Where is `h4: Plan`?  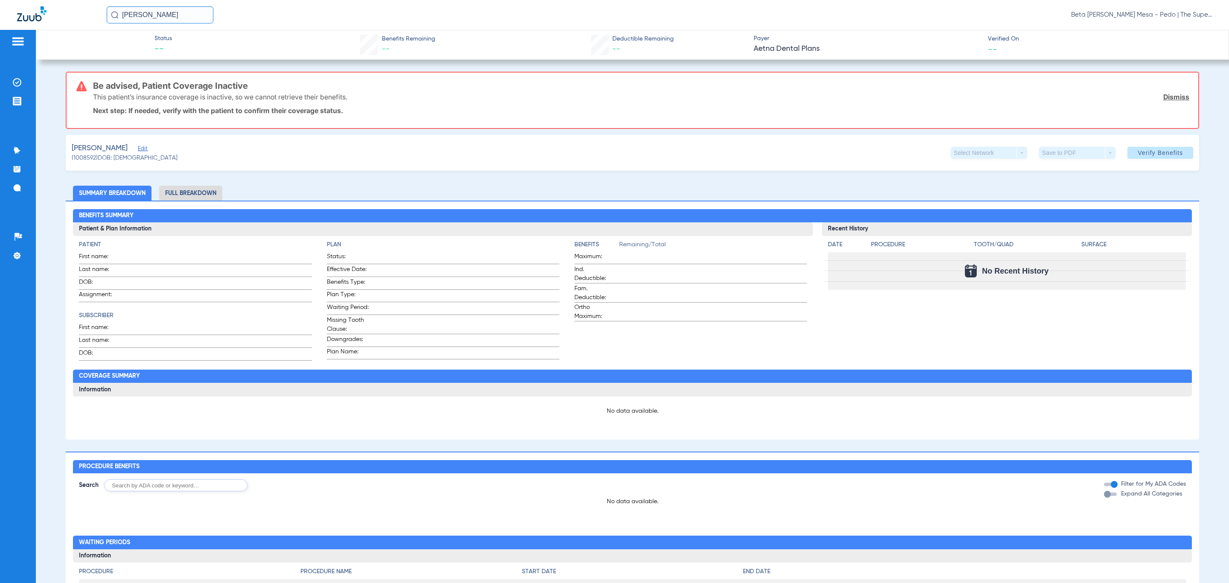 h4: Plan is located at coordinates (443, 245).